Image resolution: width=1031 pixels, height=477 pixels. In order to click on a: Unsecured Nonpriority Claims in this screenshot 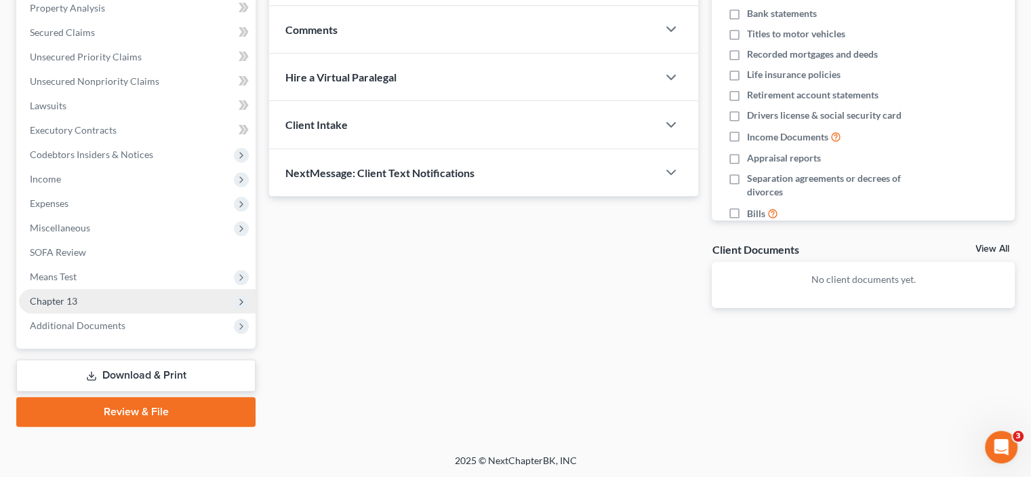, I will do `click(137, 81)`.